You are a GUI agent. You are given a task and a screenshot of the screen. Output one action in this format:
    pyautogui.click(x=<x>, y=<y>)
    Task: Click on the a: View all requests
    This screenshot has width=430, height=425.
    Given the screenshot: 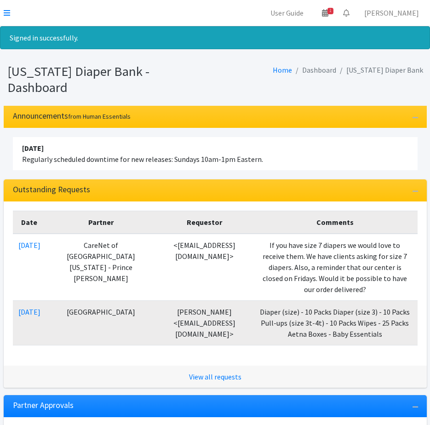 What is the action you would take?
    pyautogui.click(x=215, y=376)
    